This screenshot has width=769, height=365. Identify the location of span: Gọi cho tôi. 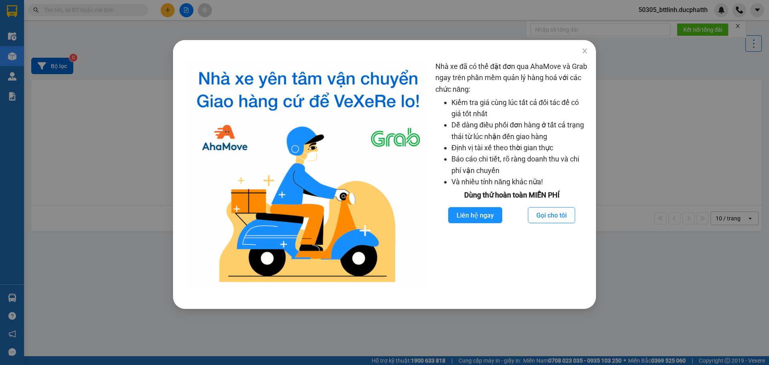
(551, 215).